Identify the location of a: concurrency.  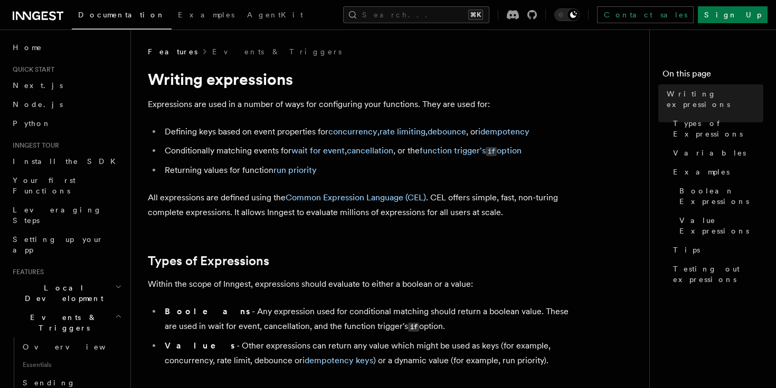
(352, 131).